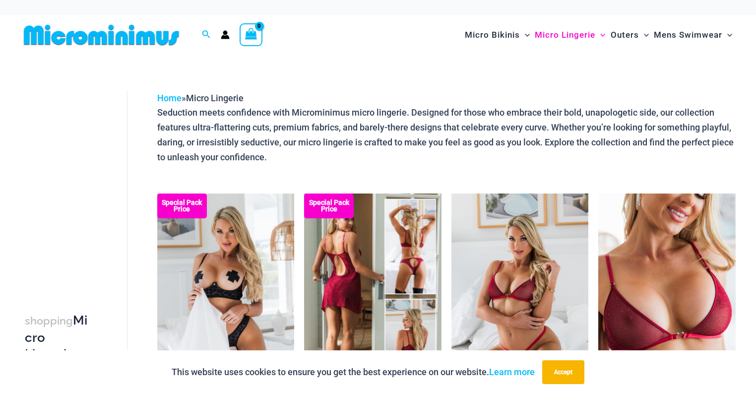 This screenshot has height=394, width=756. I want to click on a: OutersMenu ToggleMenu Toggle, so click(629, 35).